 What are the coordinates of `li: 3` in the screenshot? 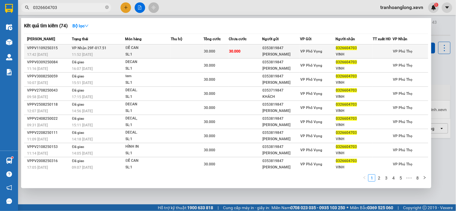 It's located at (386, 178).